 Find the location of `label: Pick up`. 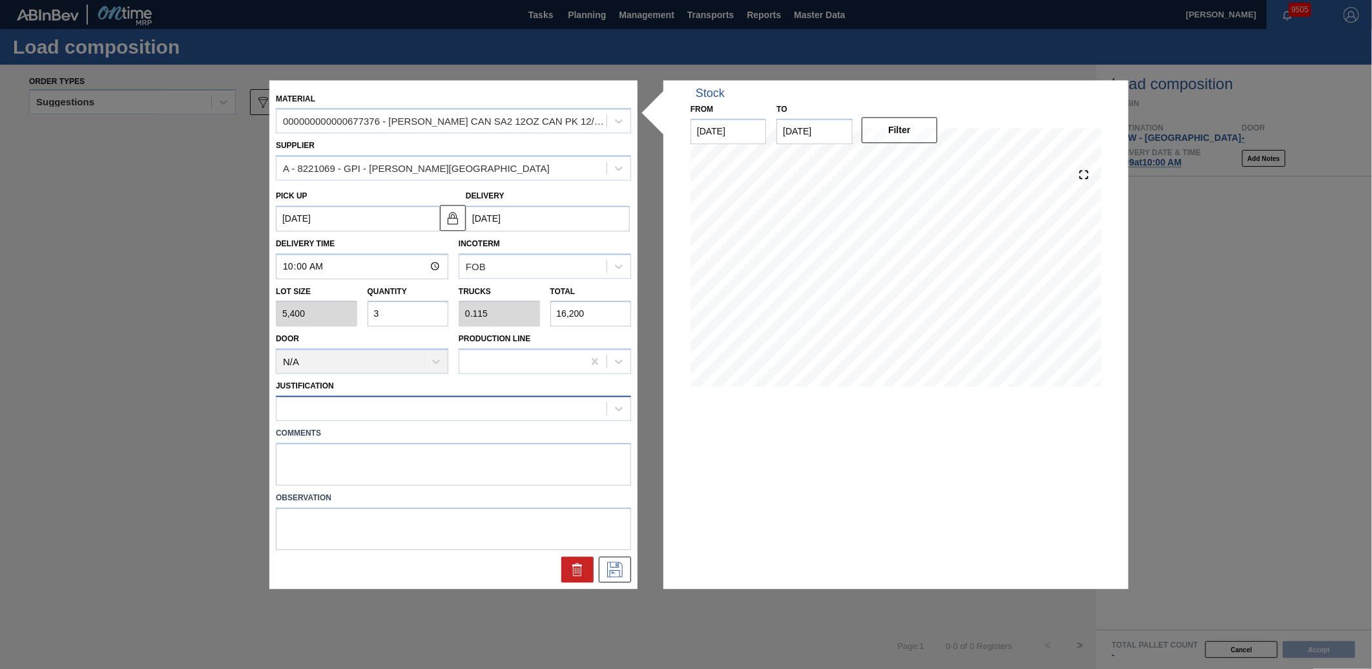

label: Pick up is located at coordinates (291, 196).